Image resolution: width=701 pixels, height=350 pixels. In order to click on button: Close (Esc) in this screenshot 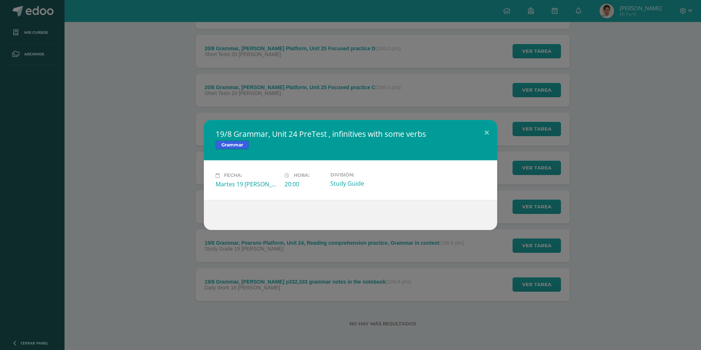, I will do `click(486, 132)`.